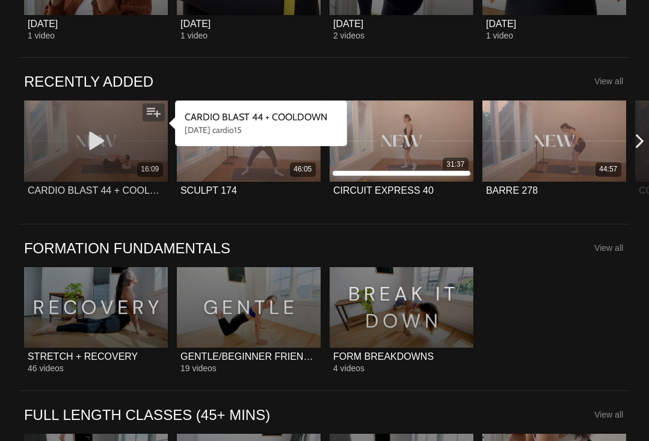 Image resolution: width=649 pixels, height=441 pixels. I want to click on div: 46:05, so click(302, 169).